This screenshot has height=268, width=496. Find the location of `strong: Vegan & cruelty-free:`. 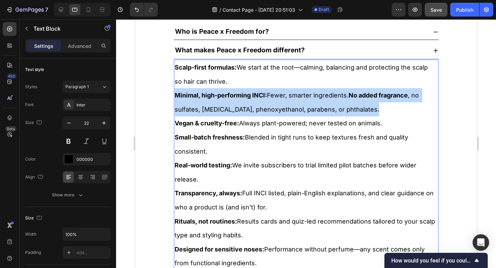

strong: Vegan & cruelty-free: is located at coordinates (71, 104).